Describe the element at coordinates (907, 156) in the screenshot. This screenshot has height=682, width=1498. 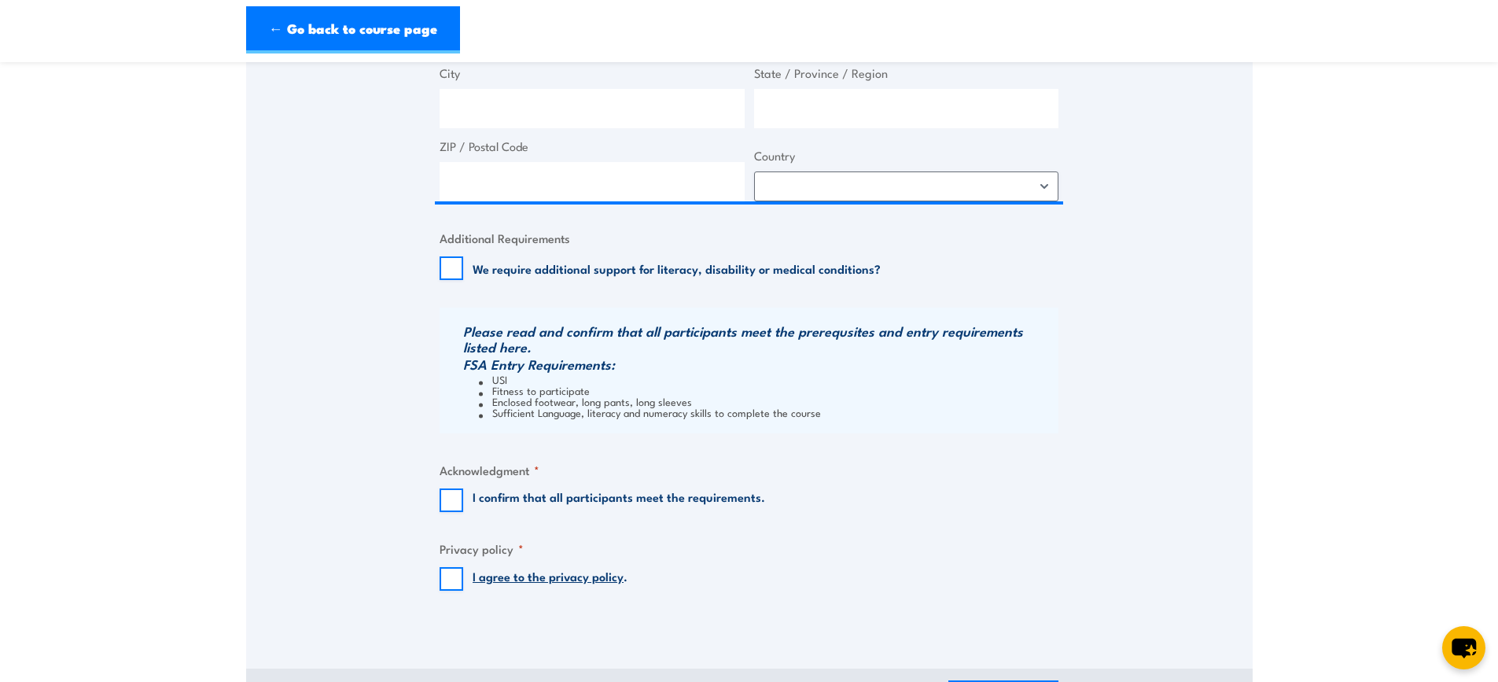
I see `label: Country` at that location.